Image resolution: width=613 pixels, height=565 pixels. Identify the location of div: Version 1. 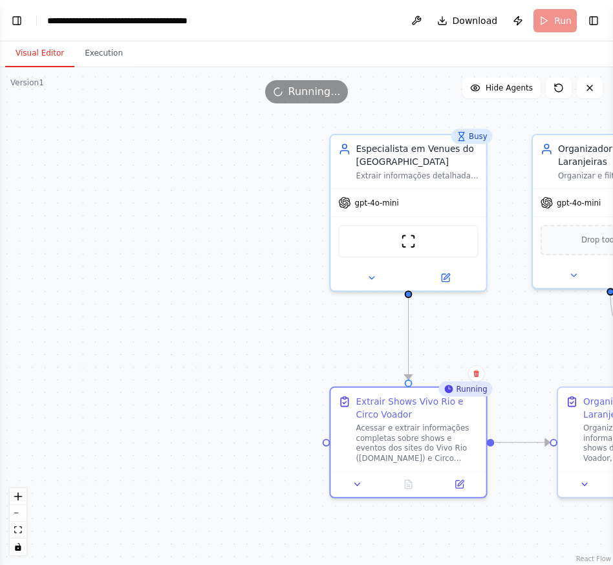
(27, 83).